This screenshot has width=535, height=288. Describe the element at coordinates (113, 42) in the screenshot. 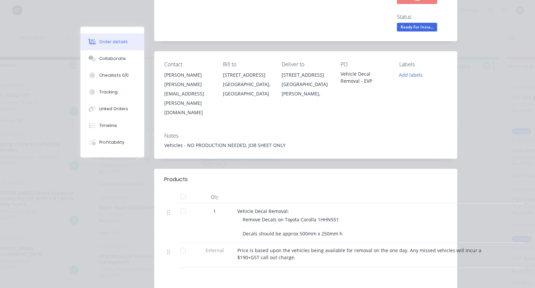

I see `div: Order details` at that location.